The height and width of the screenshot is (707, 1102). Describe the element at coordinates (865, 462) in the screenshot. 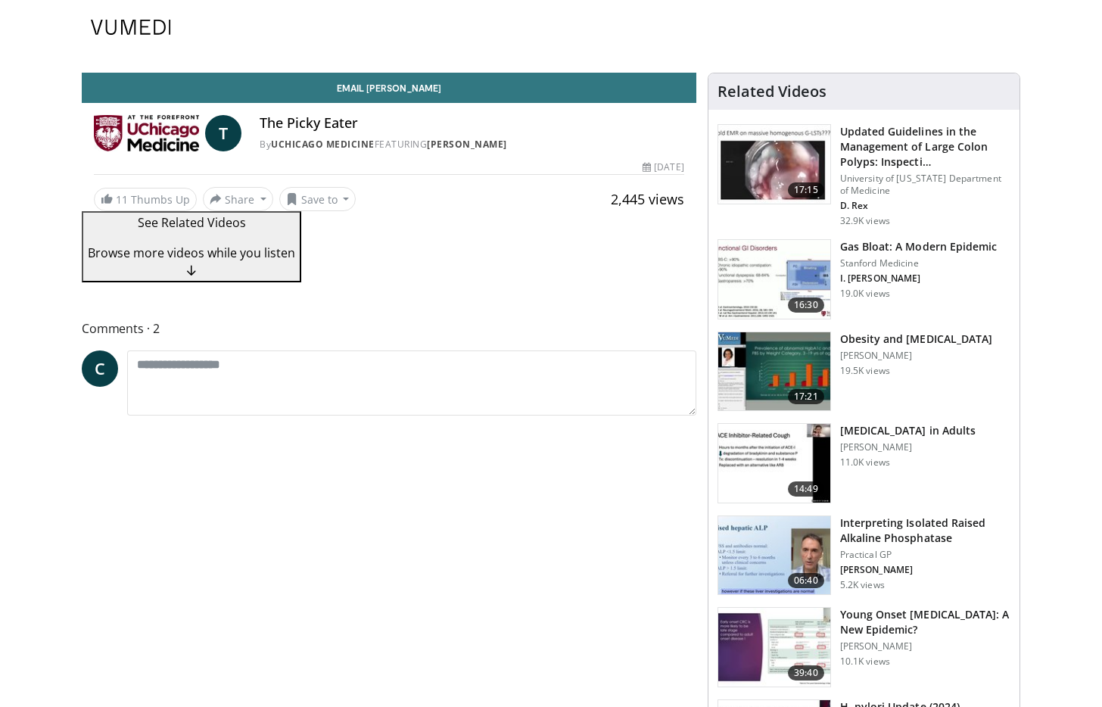

I see `p: 11.0K views` at that location.